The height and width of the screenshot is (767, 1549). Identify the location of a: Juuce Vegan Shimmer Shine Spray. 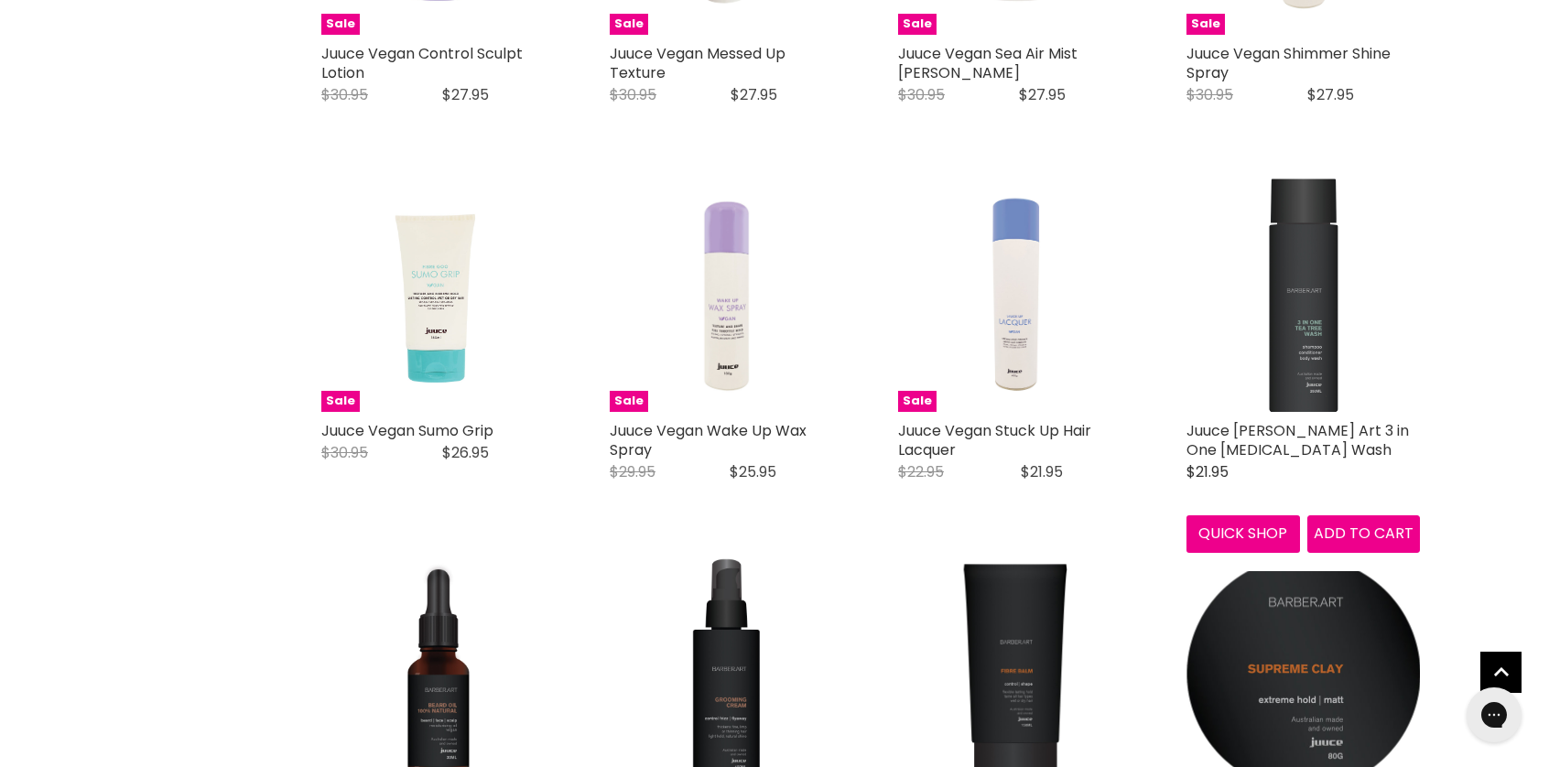
(1288, 63).